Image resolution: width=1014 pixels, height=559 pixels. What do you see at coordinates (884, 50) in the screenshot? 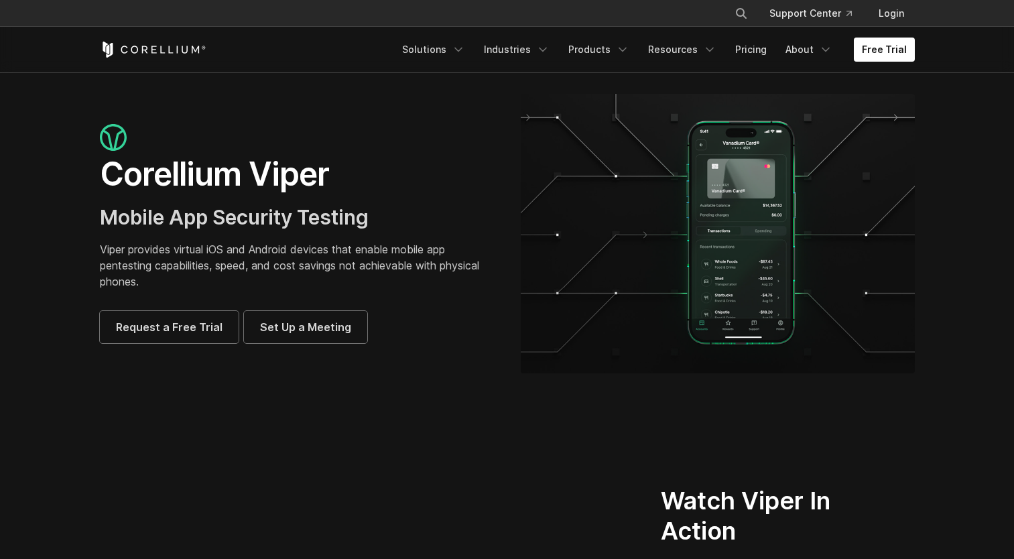
I see `a: Free Trial` at bounding box center [884, 50].